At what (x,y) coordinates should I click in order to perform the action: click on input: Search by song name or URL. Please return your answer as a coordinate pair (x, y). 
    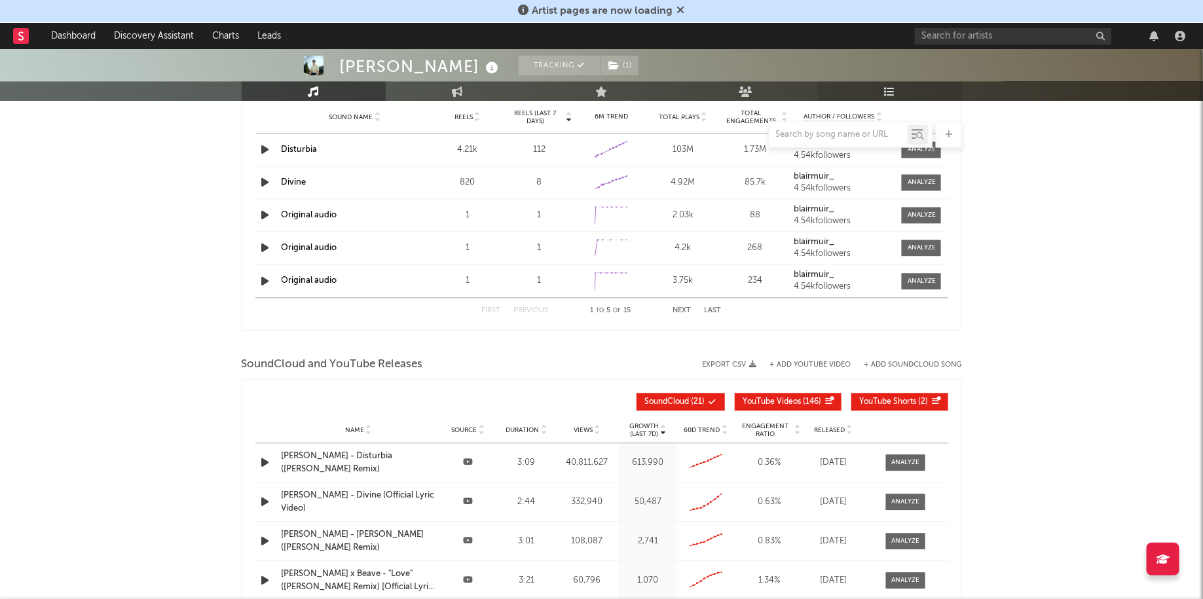
    Looking at the image, I should click on (838, 135).